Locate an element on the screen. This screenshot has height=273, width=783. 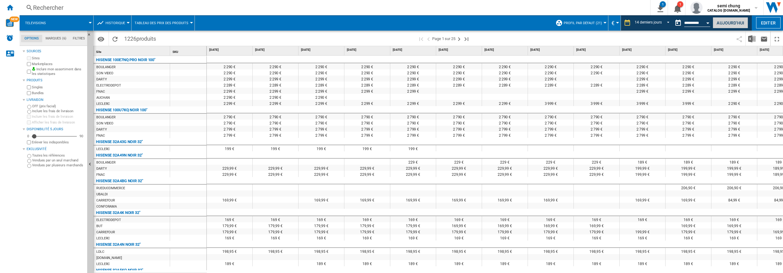
button: md-calendar is located at coordinates (678, 23).